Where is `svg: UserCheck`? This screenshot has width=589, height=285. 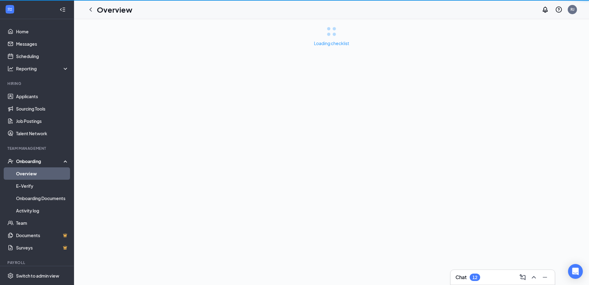 svg: UserCheck is located at coordinates (10, 161).